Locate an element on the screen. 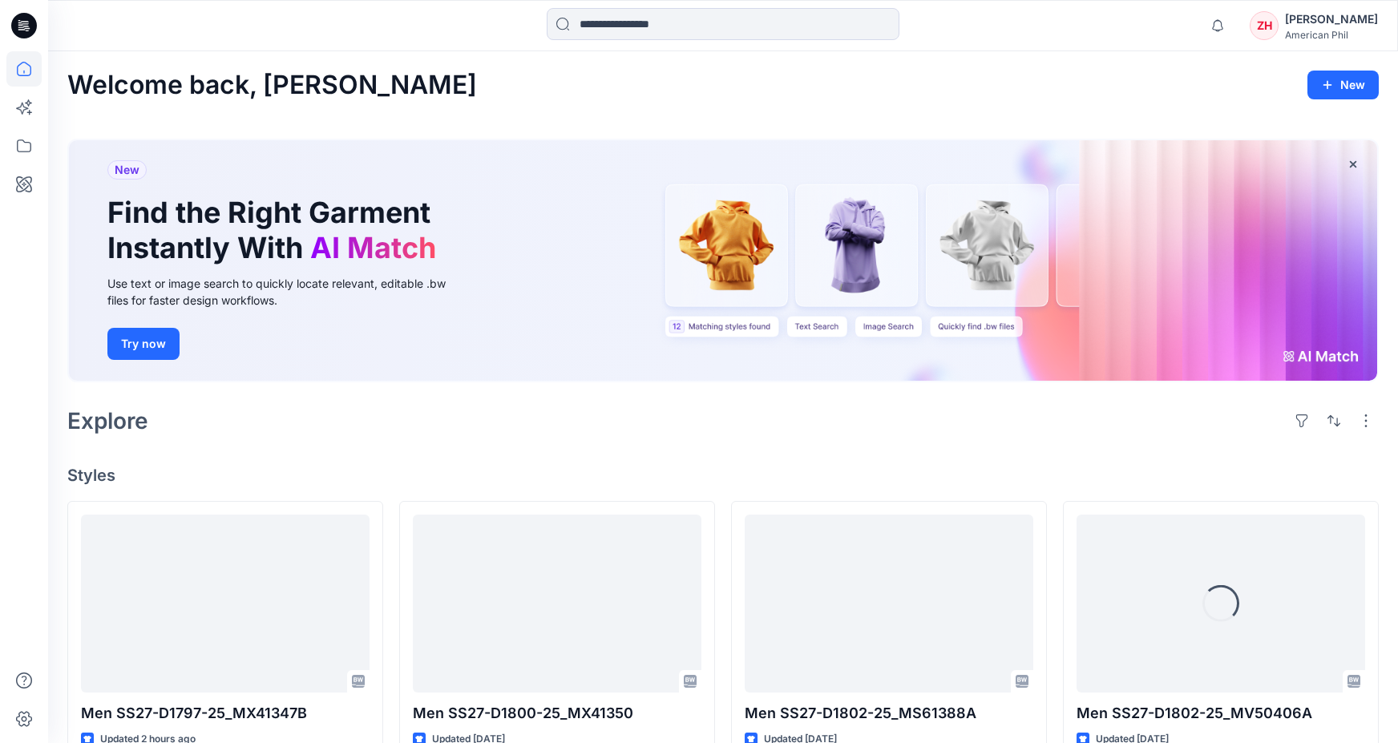 This screenshot has height=743, width=1398. p: Men SS27-D1802-25_MS61388A is located at coordinates (889, 714).